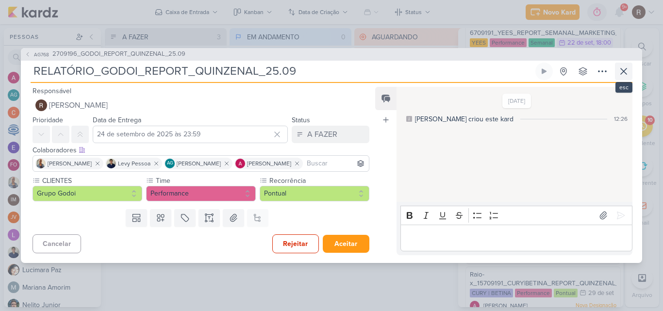  I want to click on button: AG768 2709196_GODOI_REPORT_QUINZENAL_25.09, so click(105, 54).